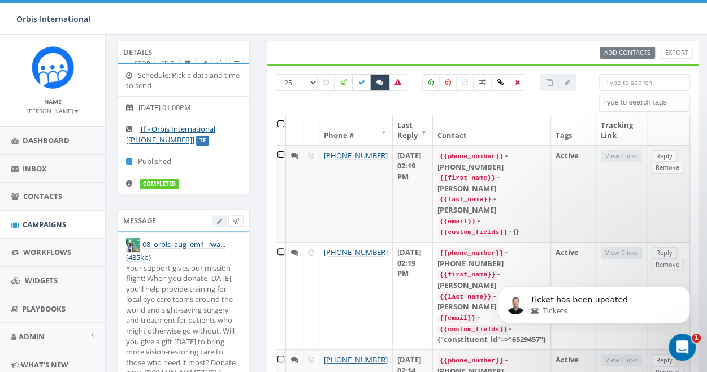 The image size is (707, 372). I want to click on span: Contacts, so click(42, 196).